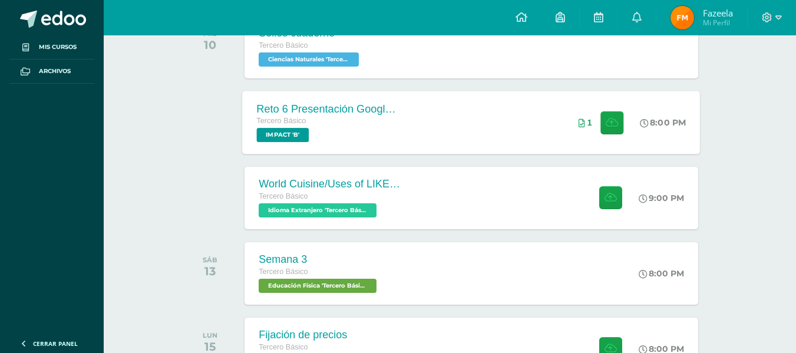 Image resolution: width=796 pixels, height=353 pixels. I want to click on span: Educación Física 'Tercero Básico B', so click(318, 286).